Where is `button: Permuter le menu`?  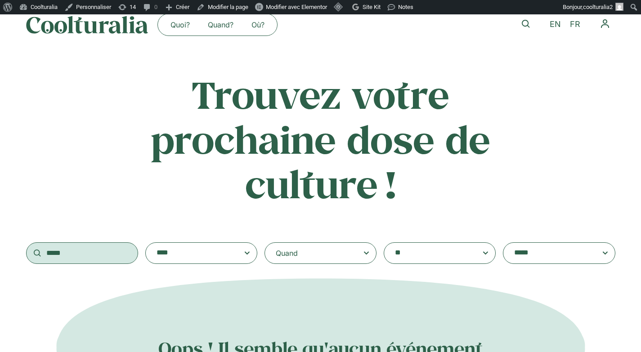
button: Permuter le menu is located at coordinates (605, 24).